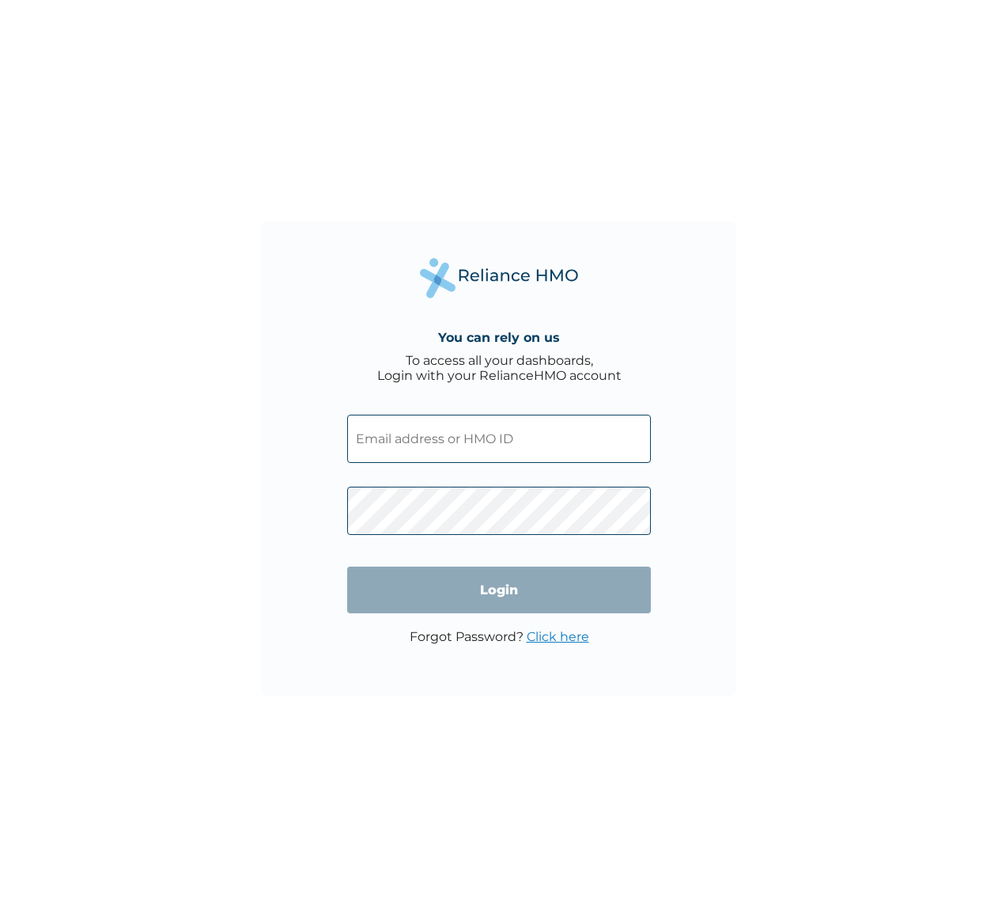 This screenshot has width=998, height=918. I want to click on img: Reliance Health's Logo, so click(499, 278).